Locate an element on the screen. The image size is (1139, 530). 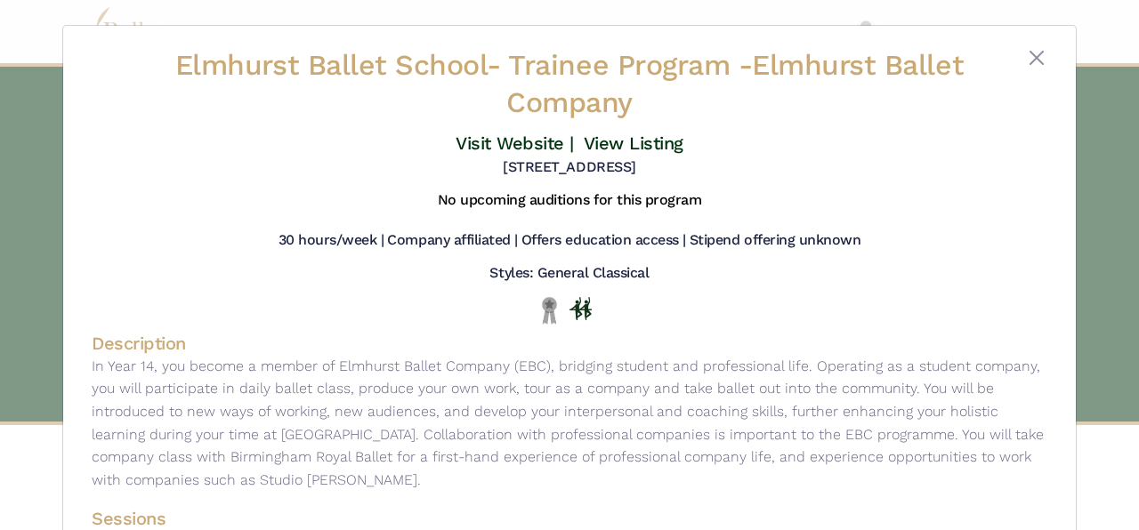
img: In Person is located at coordinates (580, 309).